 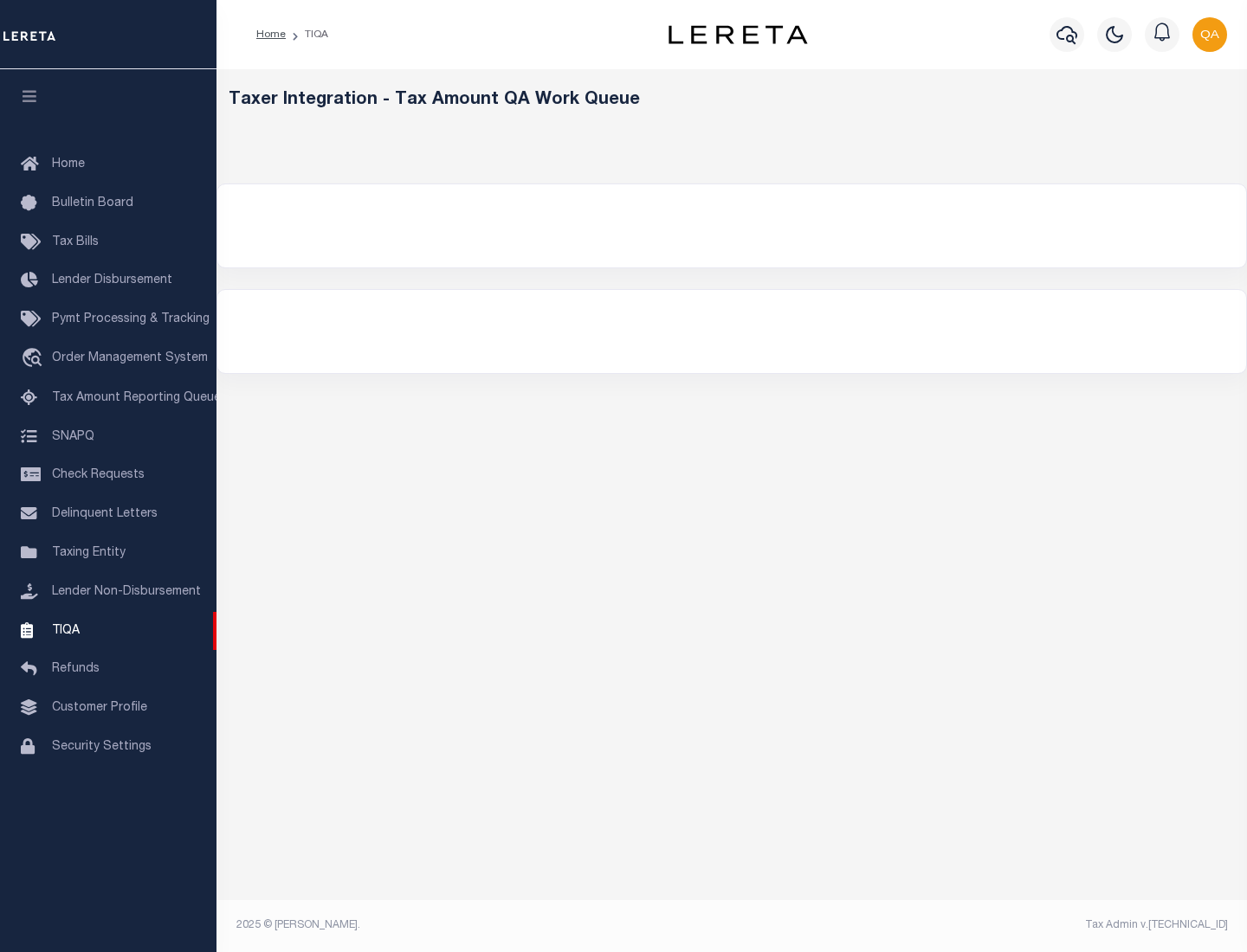 What do you see at coordinates (126, 593) in the screenshot?
I see `span: Lender Non-Disbursement` at bounding box center [126, 593].